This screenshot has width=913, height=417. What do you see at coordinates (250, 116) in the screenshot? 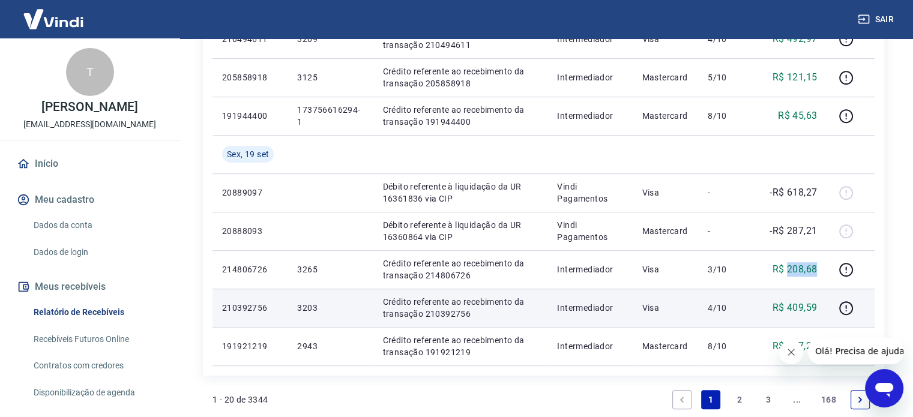
I see `p: 191944400` at bounding box center [250, 116].